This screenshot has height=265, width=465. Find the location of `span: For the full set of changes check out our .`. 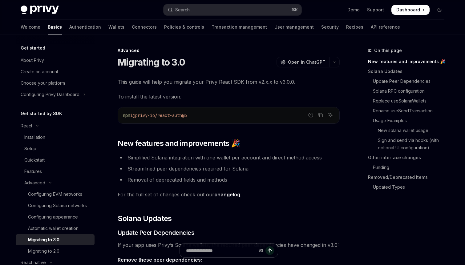

span: For the full set of changes check out our . is located at coordinates (228, 195).